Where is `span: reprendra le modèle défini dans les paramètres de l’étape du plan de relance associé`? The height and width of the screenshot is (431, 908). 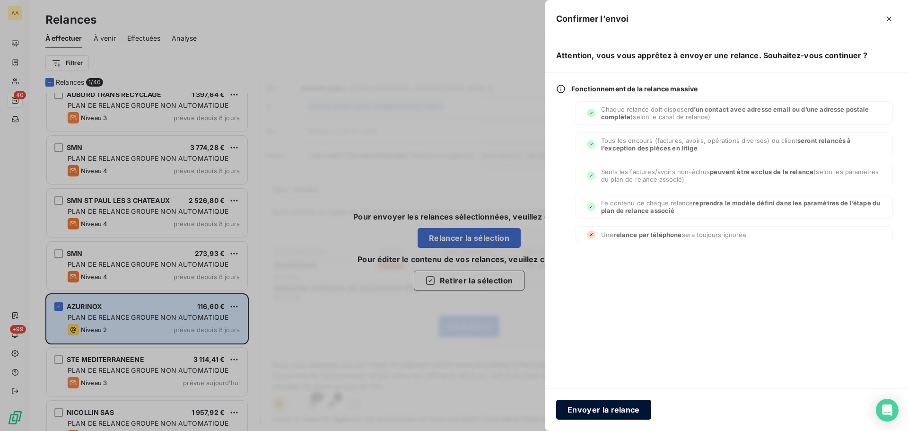
span: reprendra le modèle défini dans les paramètres de l’étape du plan de relance associé is located at coordinates (741, 207).